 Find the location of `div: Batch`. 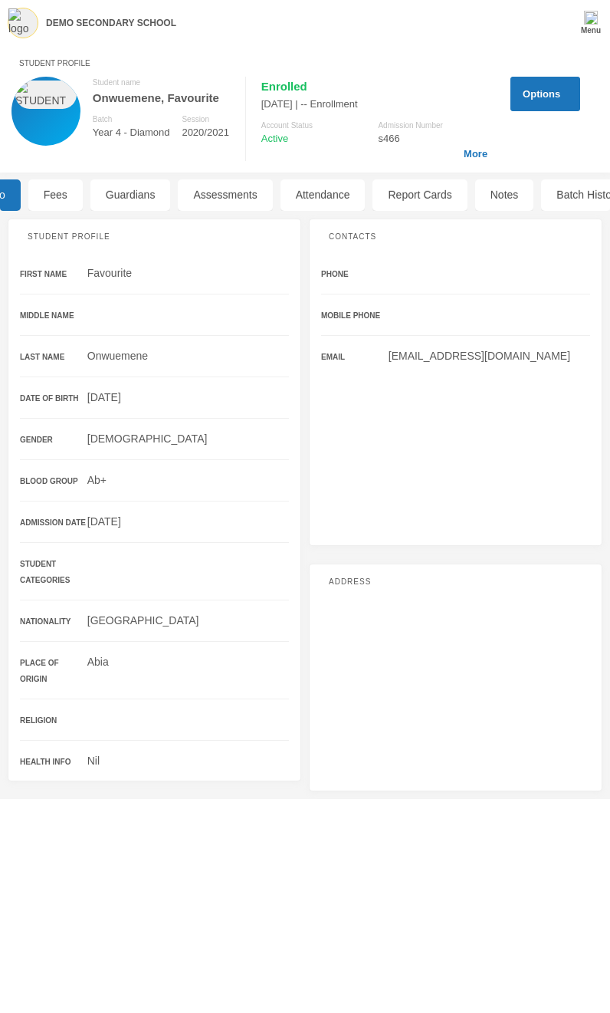

div: Batch is located at coordinates (132, 119).